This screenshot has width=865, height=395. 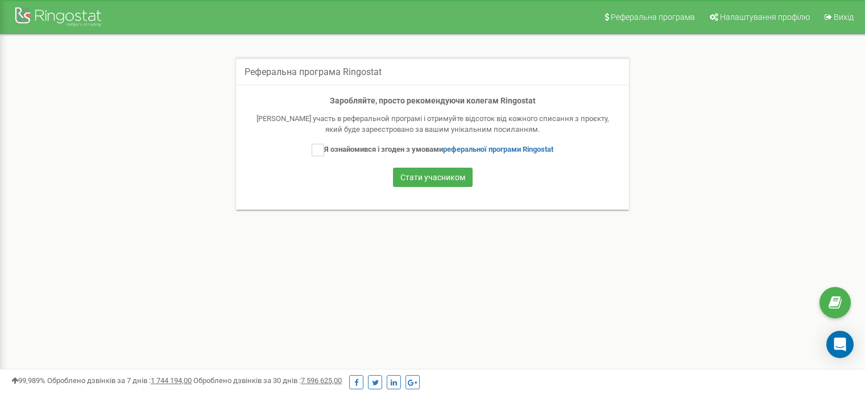 What do you see at coordinates (119, 381) in the screenshot?
I see `span: Оброблено дзвінків за 7 днів :` at bounding box center [119, 381].